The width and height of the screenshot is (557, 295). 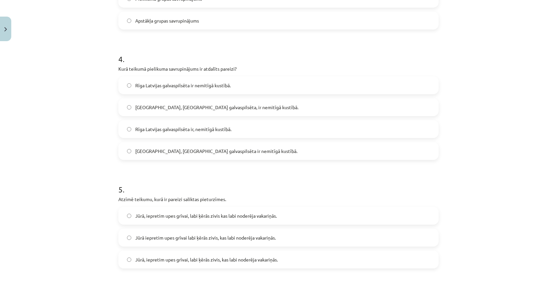 What do you see at coordinates (129, 129) in the screenshot?
I see `input: Rīga Latvijas galvaspilsēta ir, nemitīgā kustībā.` at bounding box center [129, 129].